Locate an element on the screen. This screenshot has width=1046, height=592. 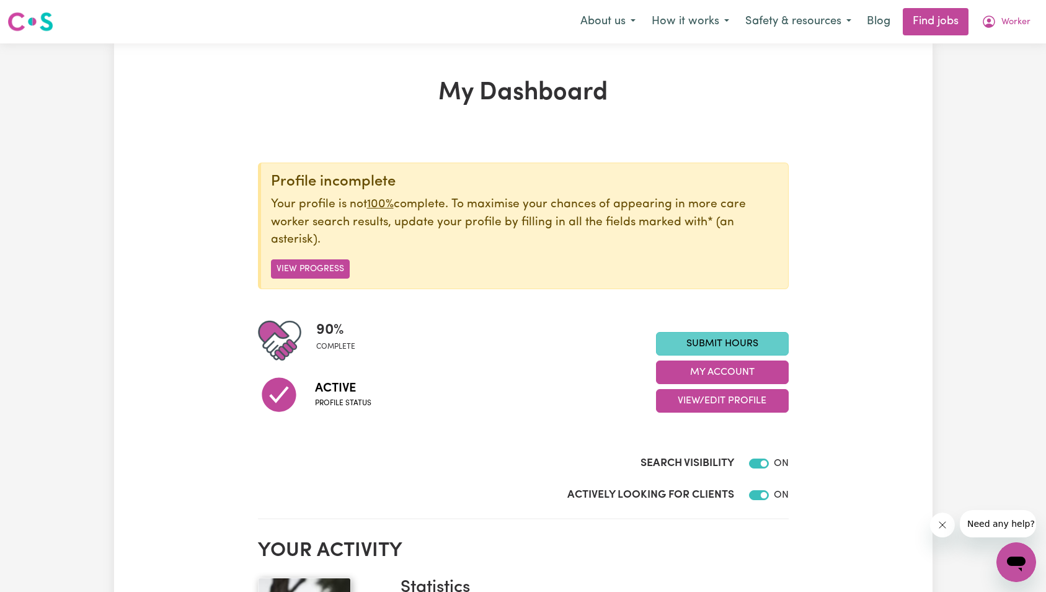
span: Need any help? is located at coordinates (41, 14).